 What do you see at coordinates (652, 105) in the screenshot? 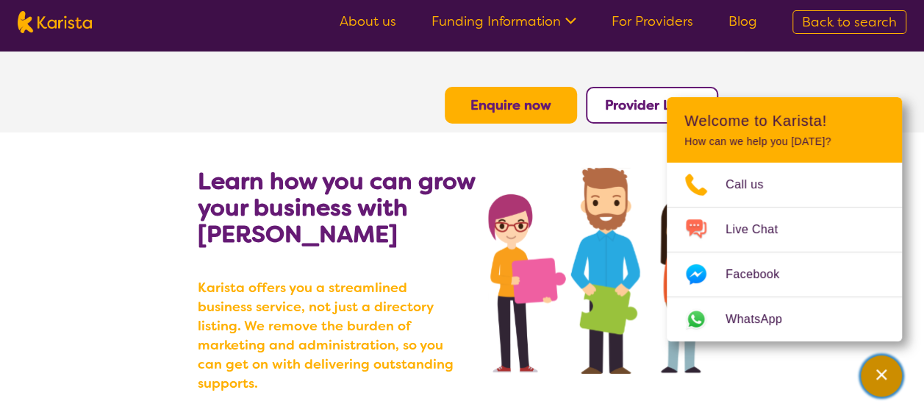
I see `button: Provider Login` at bounding box center [652, 105].